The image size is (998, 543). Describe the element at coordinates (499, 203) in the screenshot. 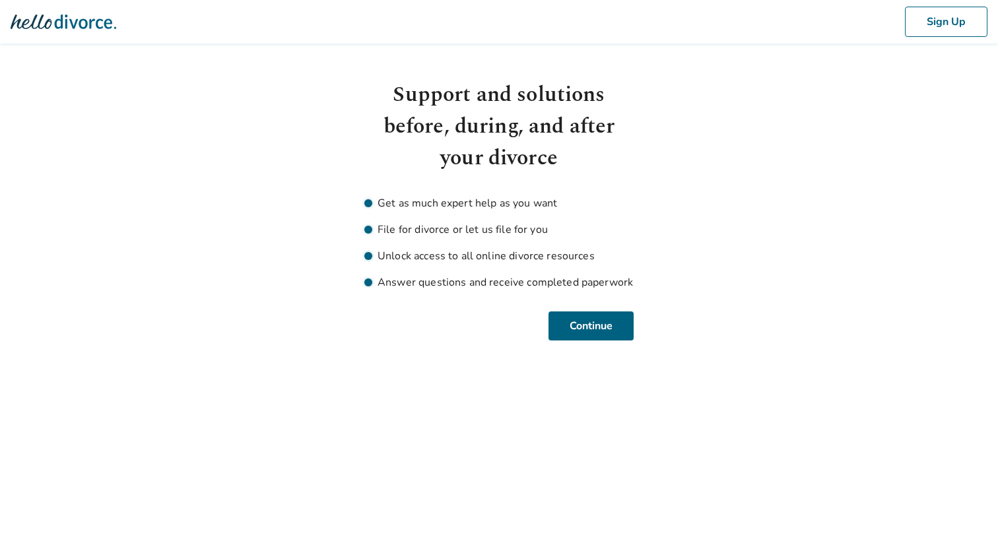

I see `li: Get as much expert help as you want` at that location.